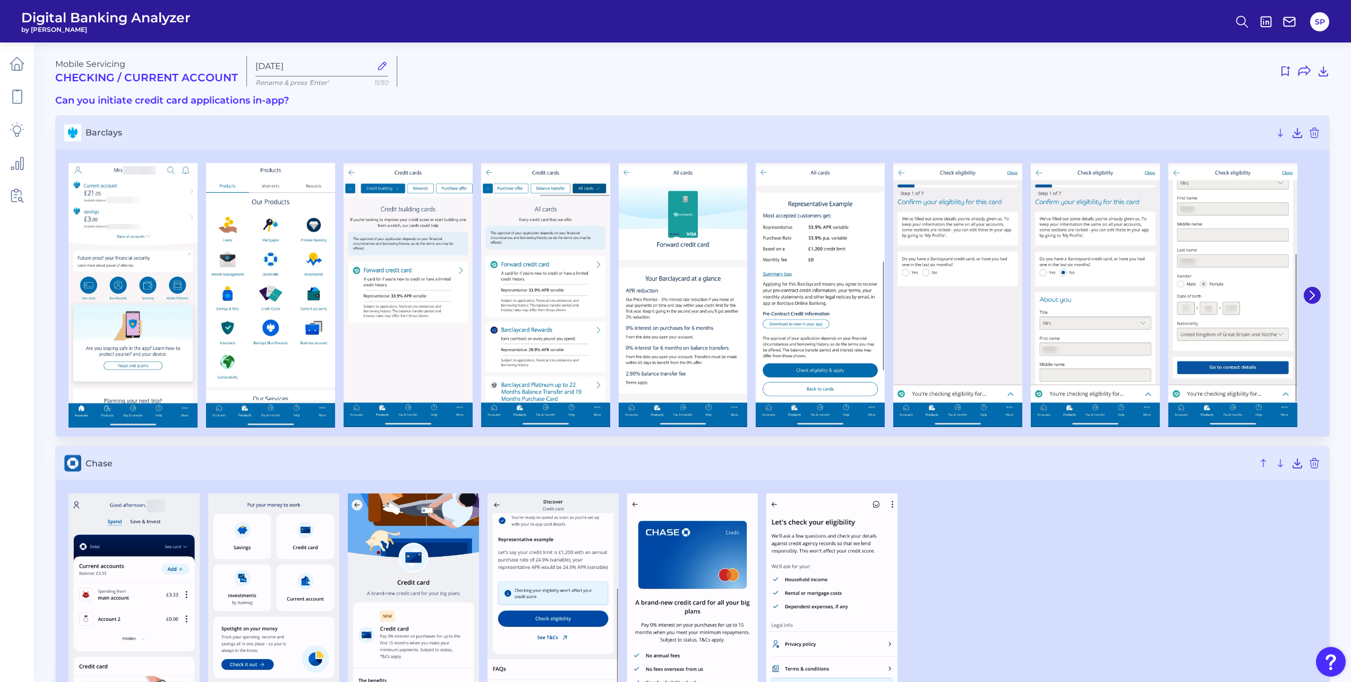 Image resolution: width=1351 pixels, height=682 pixels. Describe the element at coordinates (1320, 22) in the screenshot. I see `button: SP` at that location.